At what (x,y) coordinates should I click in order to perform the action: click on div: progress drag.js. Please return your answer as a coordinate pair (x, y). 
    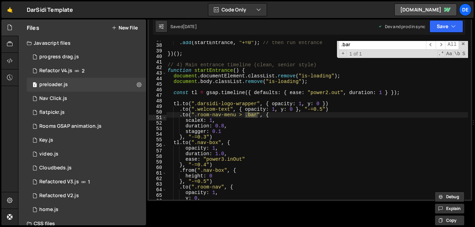
    Looking at the image, I should click on (59, 57).